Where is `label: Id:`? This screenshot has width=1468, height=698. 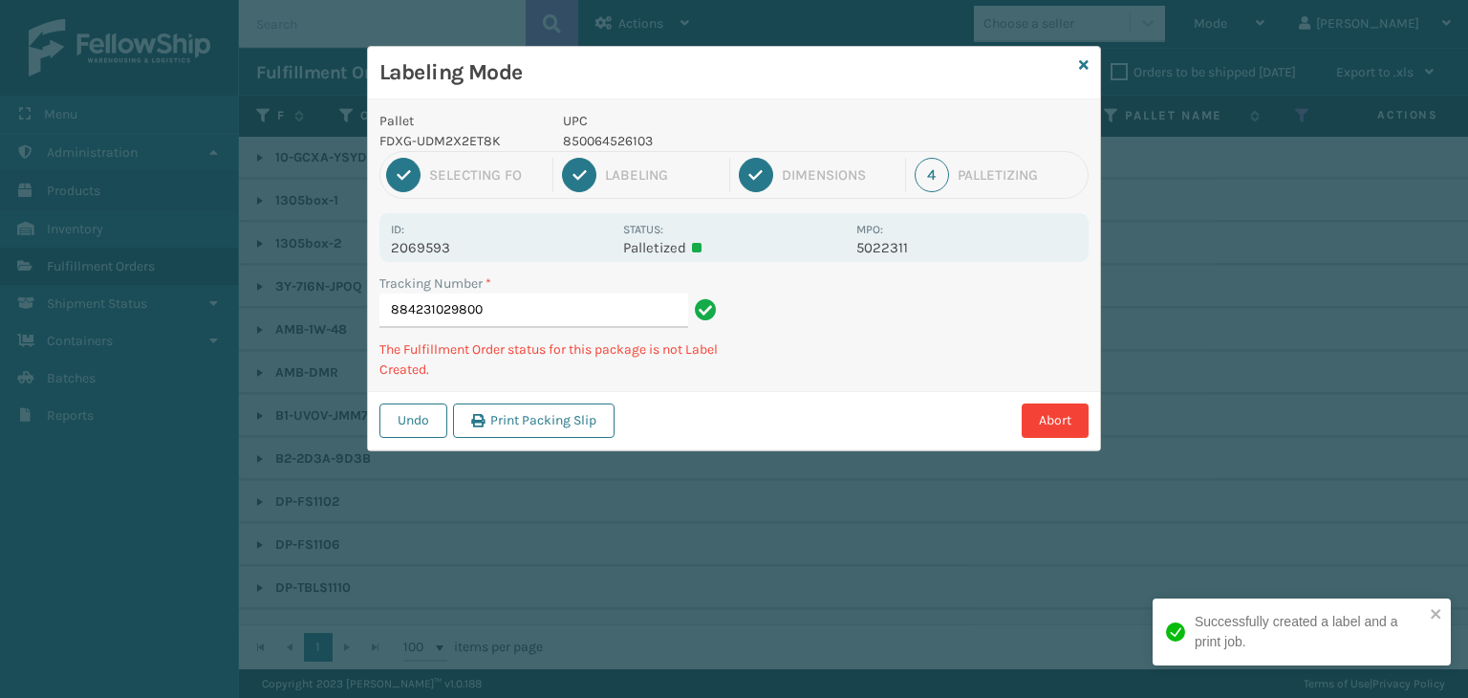 label: Id: is located at coordinates (398, 229).